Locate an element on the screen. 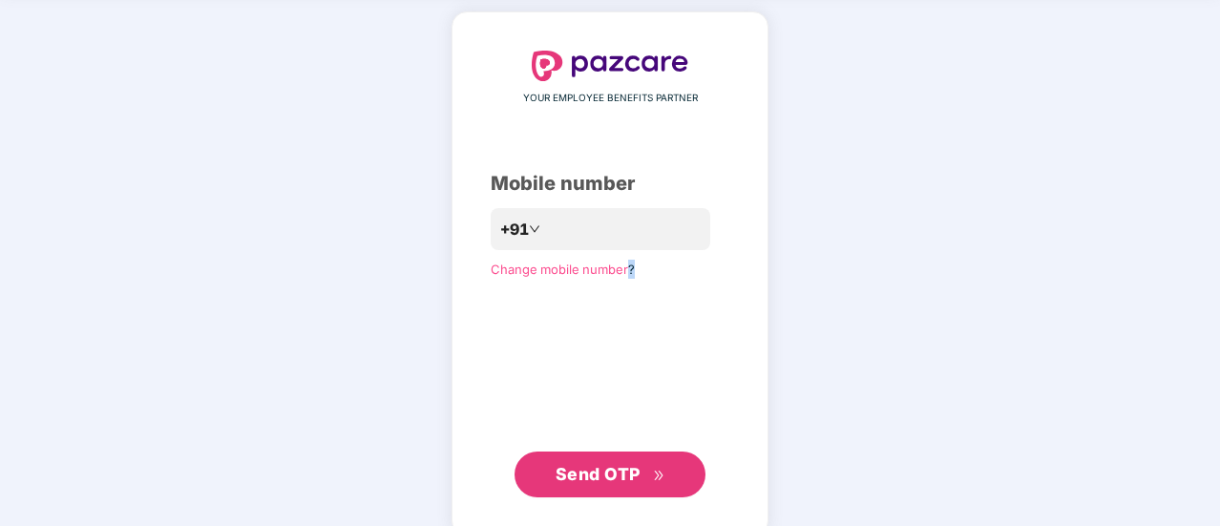 Image resolution: width=1220 pixels, height=526 pixels. span: +91 is located at coordinates (514, 229).